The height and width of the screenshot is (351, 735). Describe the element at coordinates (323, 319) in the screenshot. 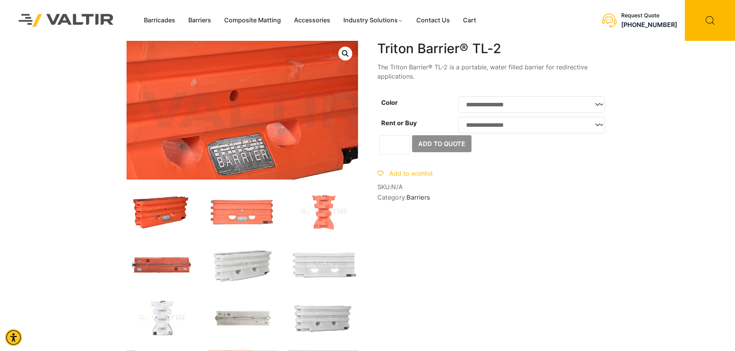

I see `img: A white plastic container with a ribbed design and openings on the sides, likely used for storage...` at that location.